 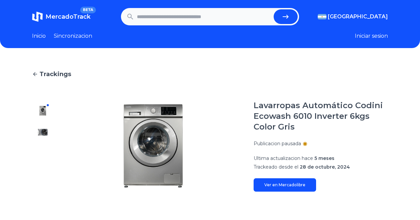 What do you see at coordinates (371, 36) in the screenshot?
I see `button: Iniciar sesion` at bounding box center [371, 36].